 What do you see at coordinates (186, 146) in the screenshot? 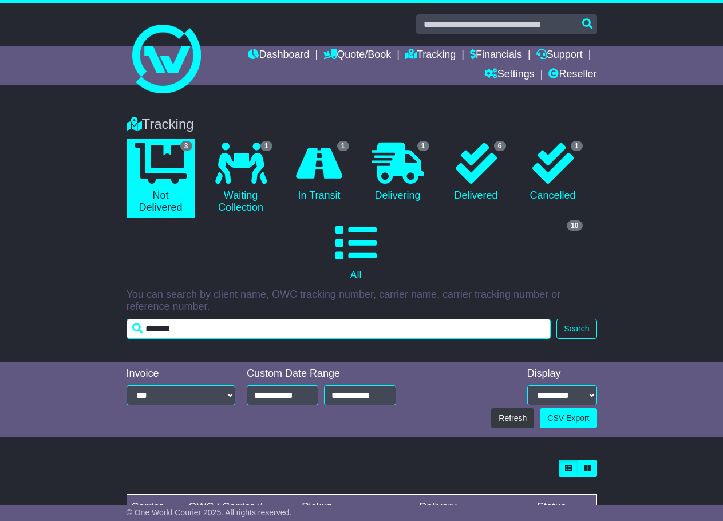
I see `span: 3` at bounding box center [186, 146].